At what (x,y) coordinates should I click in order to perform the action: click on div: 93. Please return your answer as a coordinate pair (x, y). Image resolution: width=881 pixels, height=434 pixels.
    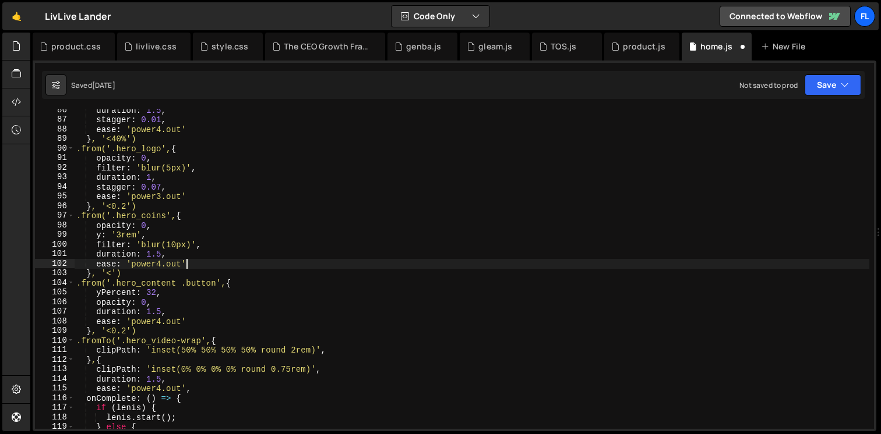
    Looking at the image, I should click on (55, 177).